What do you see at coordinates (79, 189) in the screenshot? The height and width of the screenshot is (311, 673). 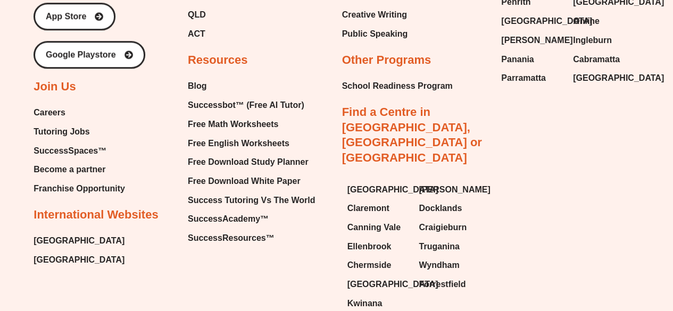 I see `span: Franchise Opportunity` at bounding box center [79, 189].